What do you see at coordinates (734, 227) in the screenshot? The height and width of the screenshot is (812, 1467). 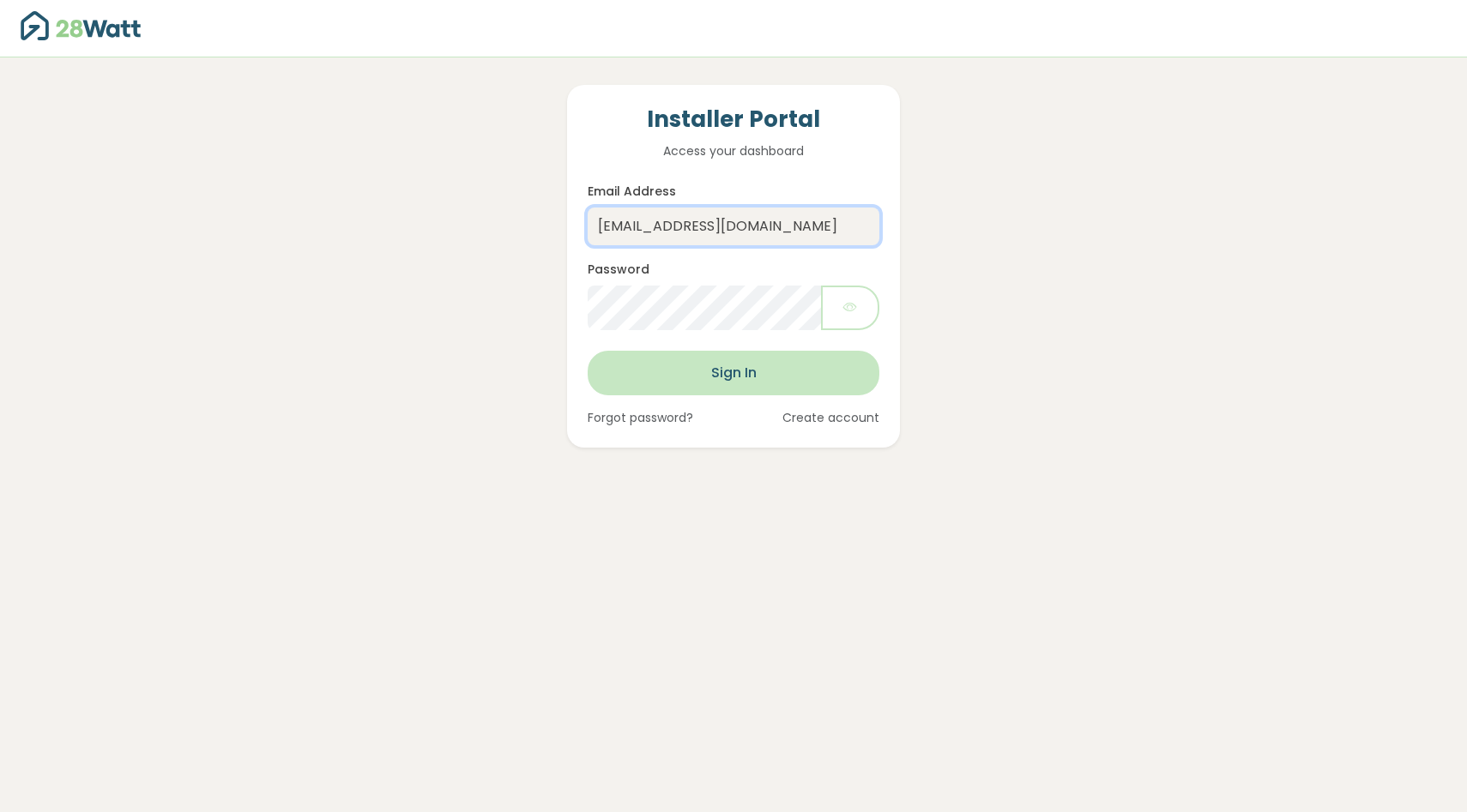 I see `input: Enter your email` at bounding box center [734, 227].